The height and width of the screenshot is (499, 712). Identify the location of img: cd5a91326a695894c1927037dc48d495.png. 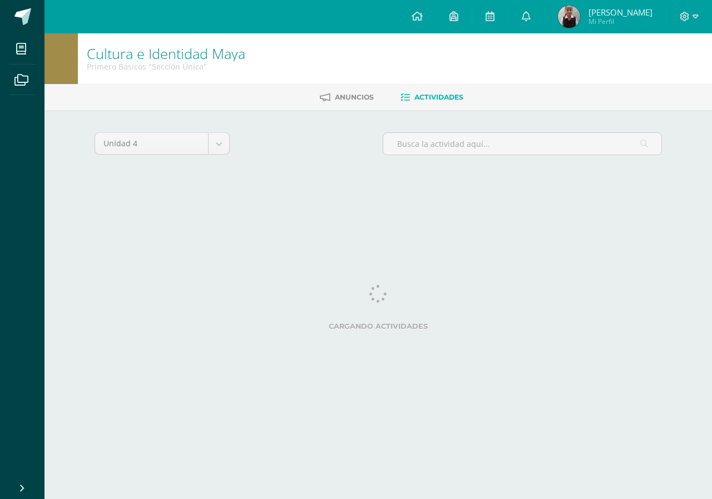
(569, 17).